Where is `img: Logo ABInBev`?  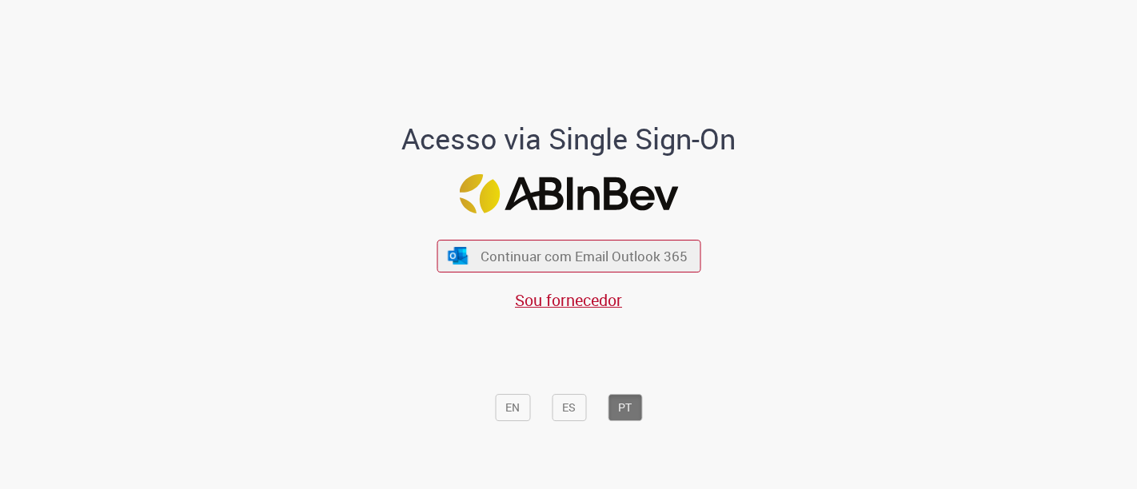 img: Logo ABInBev is located at coordinates (568, 193).